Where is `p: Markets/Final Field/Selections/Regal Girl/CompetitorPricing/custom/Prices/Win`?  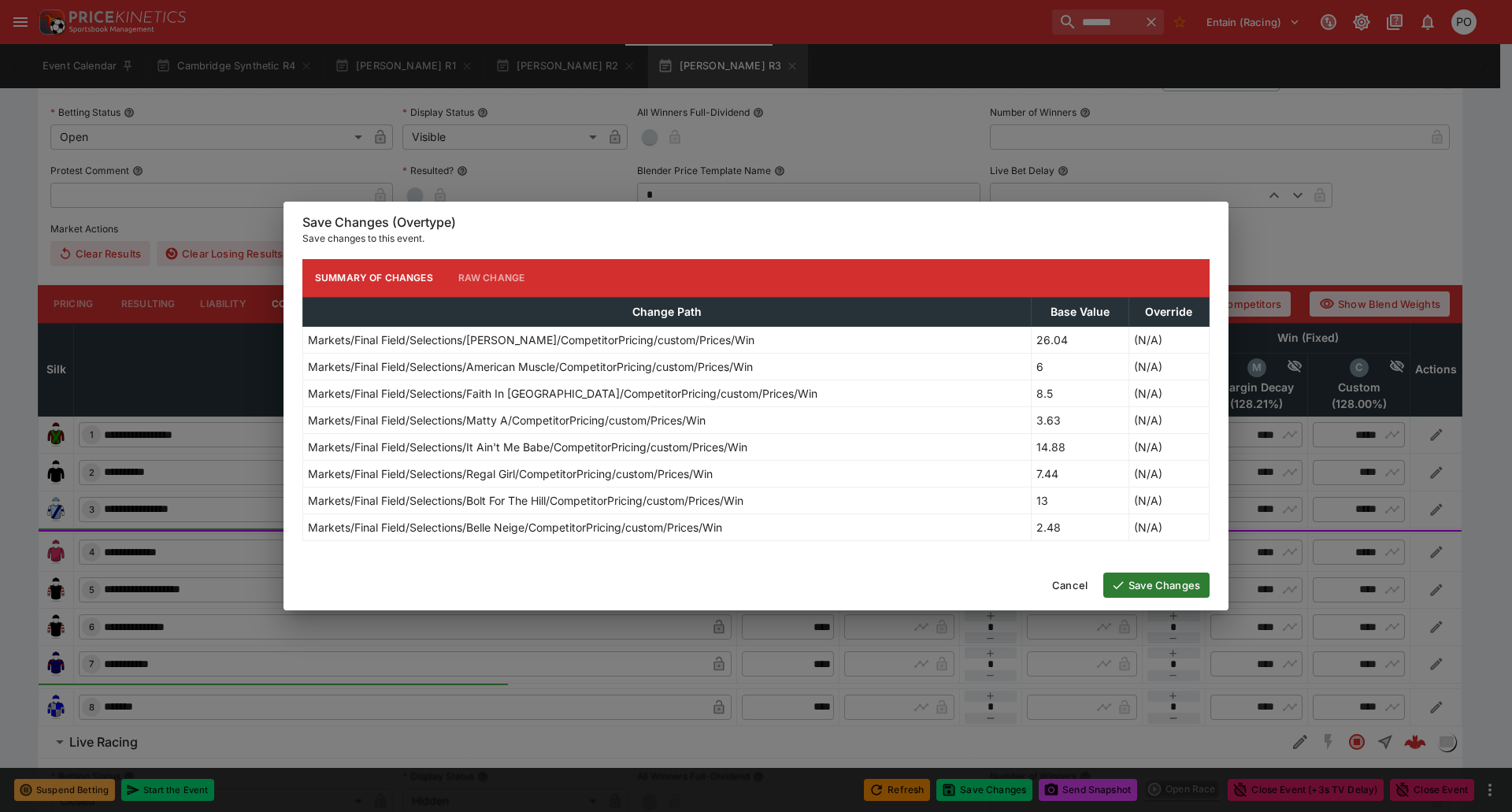
p: Markets/Final Field/Selections/Regal Girl/CompetitorPricing/custom/Prices/Win is located at coordinates (511, 473).